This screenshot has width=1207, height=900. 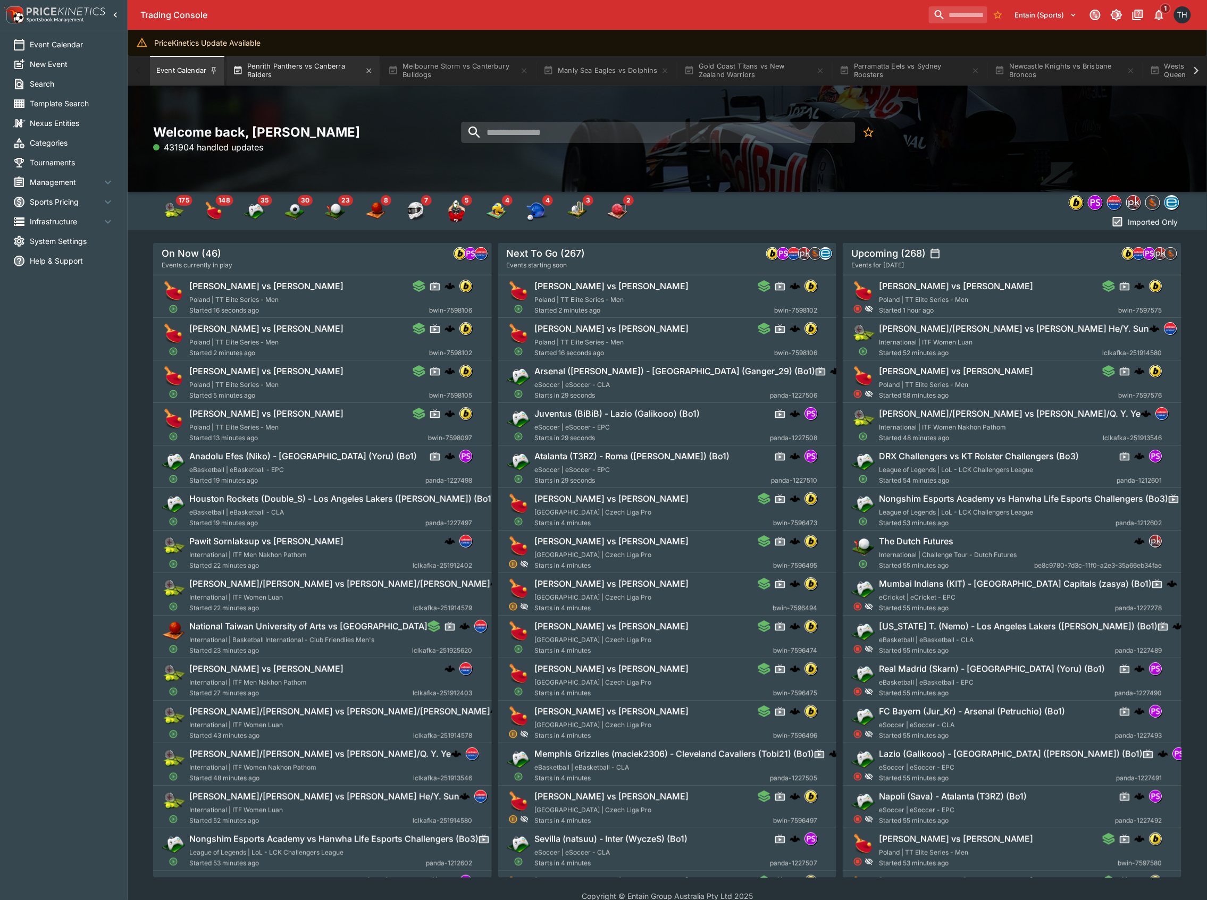 I want to click on img: table_tennis, so click(x=214, y=211).